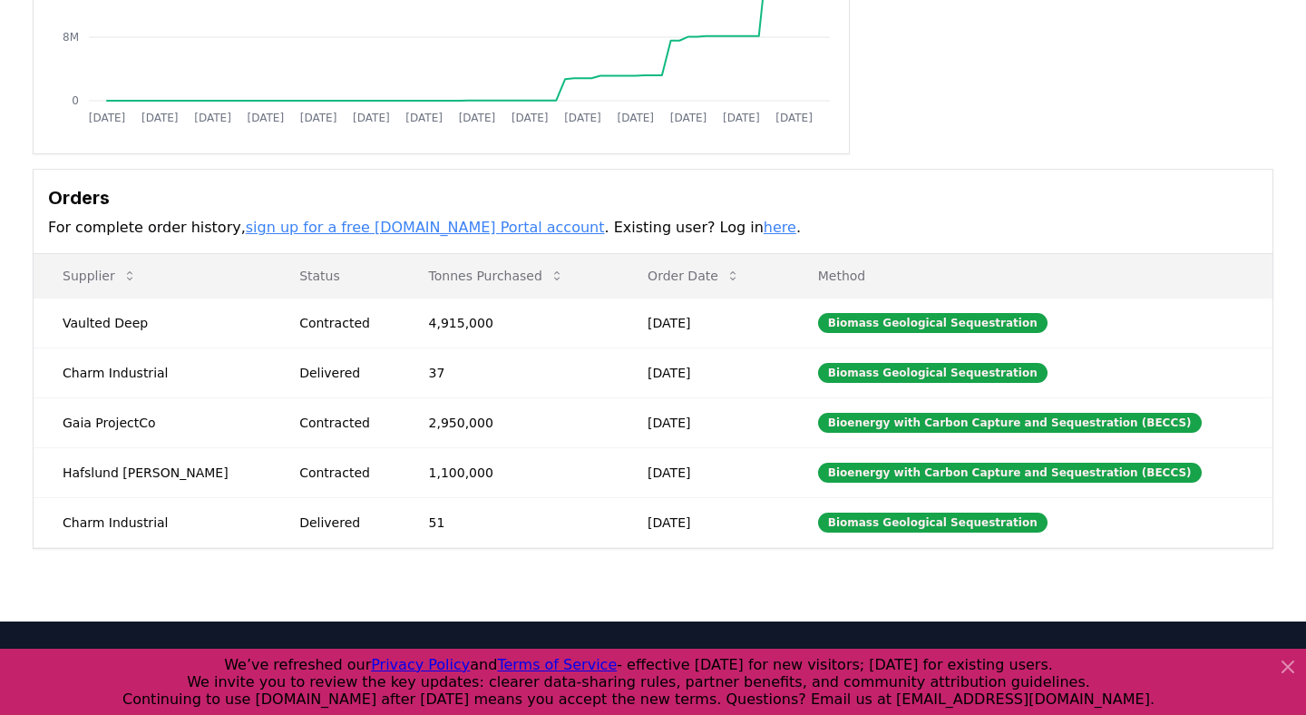  Describe the element at coordinates (1030, 276) in the screenshot. I see `p: Method` at that location.